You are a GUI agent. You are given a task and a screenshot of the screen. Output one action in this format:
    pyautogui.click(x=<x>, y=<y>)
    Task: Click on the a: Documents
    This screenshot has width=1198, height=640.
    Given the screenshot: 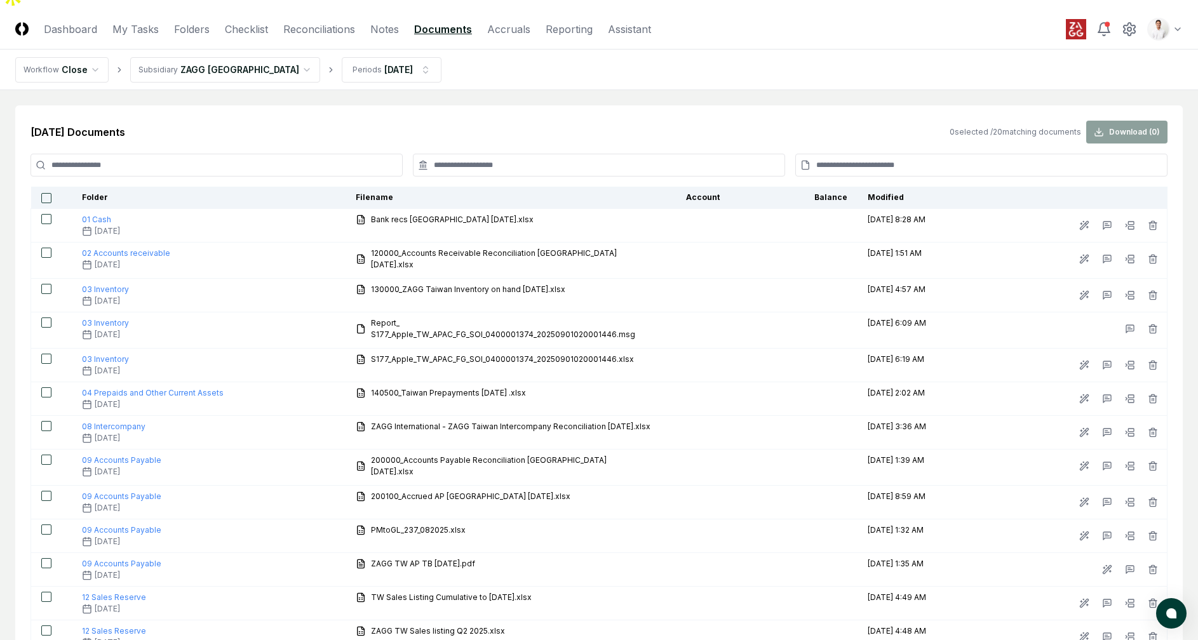 What is the action you would take?
    pyautogui.click(x=443, y=29)
    